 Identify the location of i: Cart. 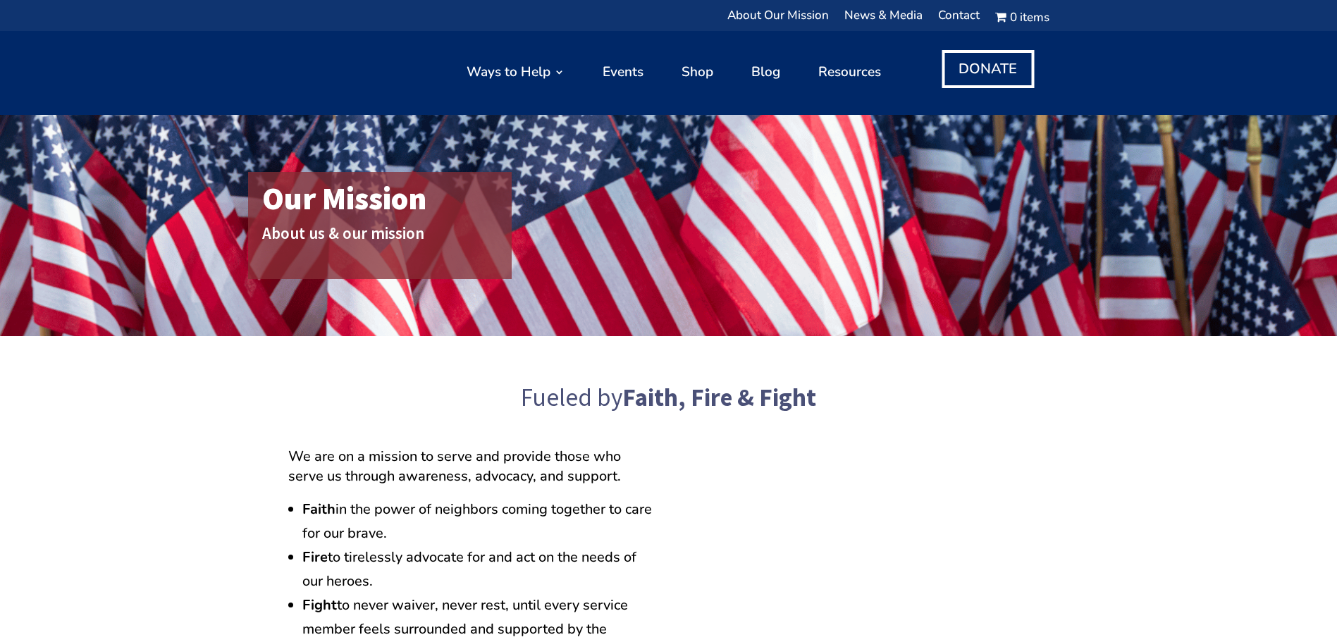
(1002, 17).